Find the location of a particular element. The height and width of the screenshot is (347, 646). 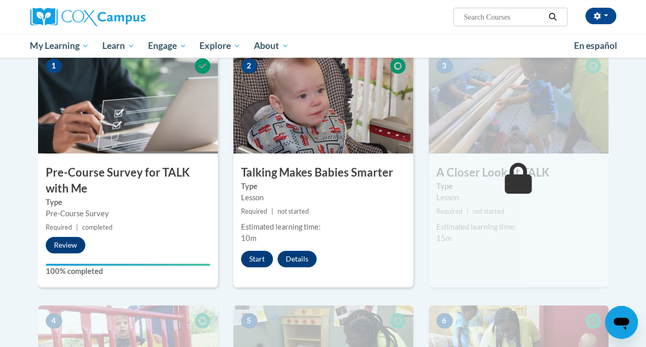

span: Engage is located at coordinates (167, 46).